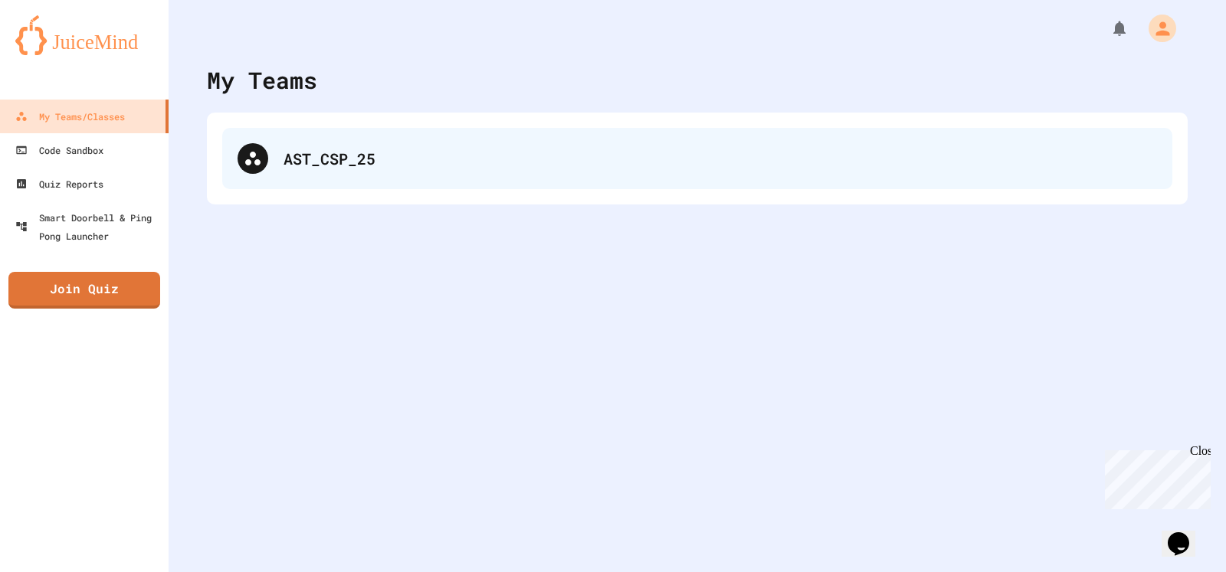 The width and height of the screenshot is (1226, 572). What do you see at coordinates (89, 227) in the screenshot?
I see `div: Smart Doorbell & Ping Pong Launcher` at bounding box center [89, 227].